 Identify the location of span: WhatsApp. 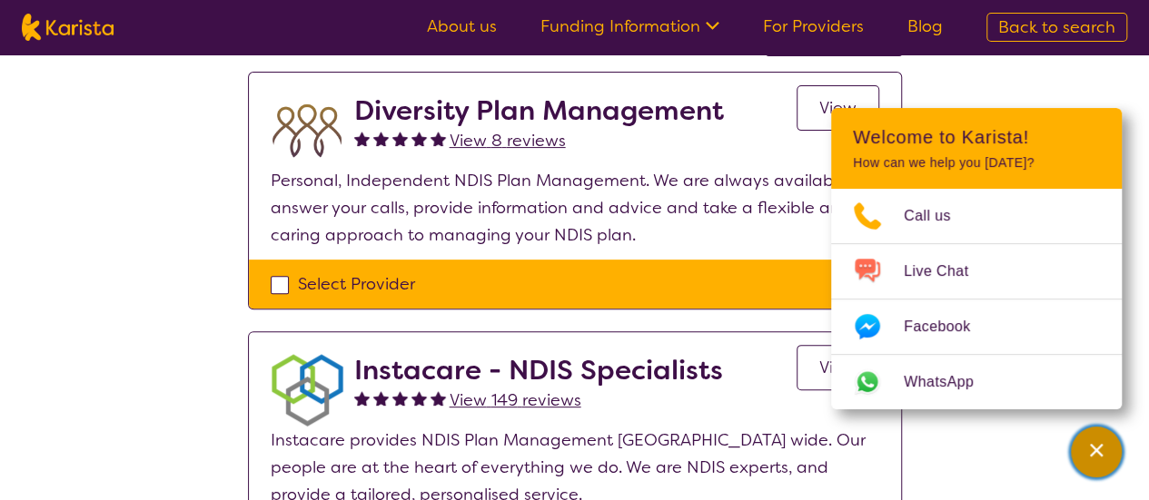
(949, 382).